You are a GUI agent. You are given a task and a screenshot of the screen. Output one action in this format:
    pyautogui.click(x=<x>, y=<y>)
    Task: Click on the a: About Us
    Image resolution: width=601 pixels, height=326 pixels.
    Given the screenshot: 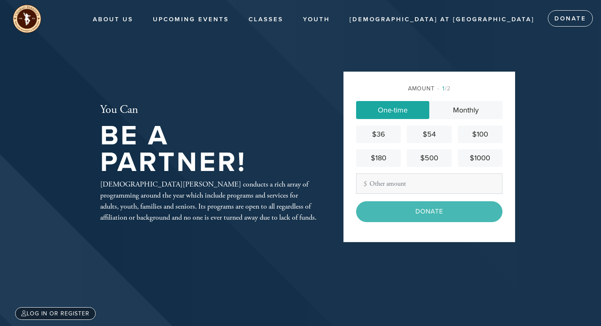 What is the action you would take?
    pyautogui.click(x=113, y=20)
    